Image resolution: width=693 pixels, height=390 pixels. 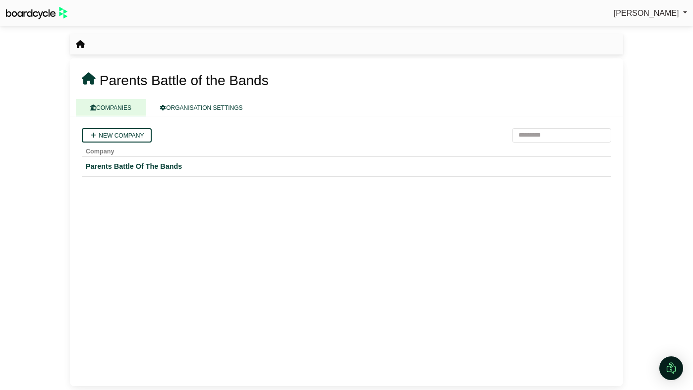 I want to click on span: Parents Battle of the Bands, so click(x=184, y=80).